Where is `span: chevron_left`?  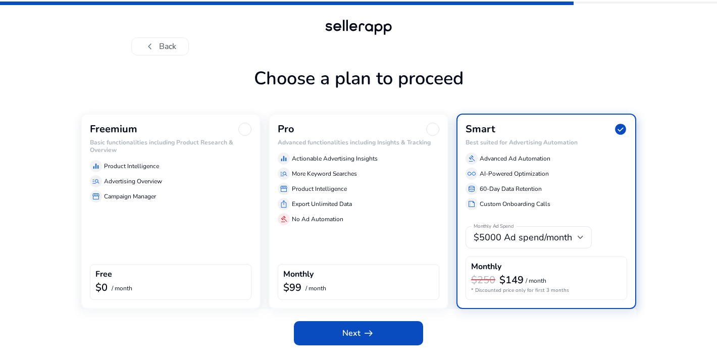
span: chevron_left is located at coordinates (150, 46).